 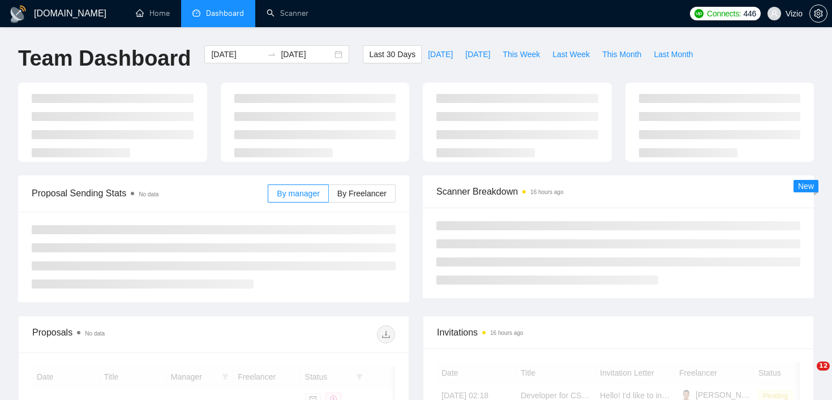 I want to click on span: This Week, so click(x=521, y=54).